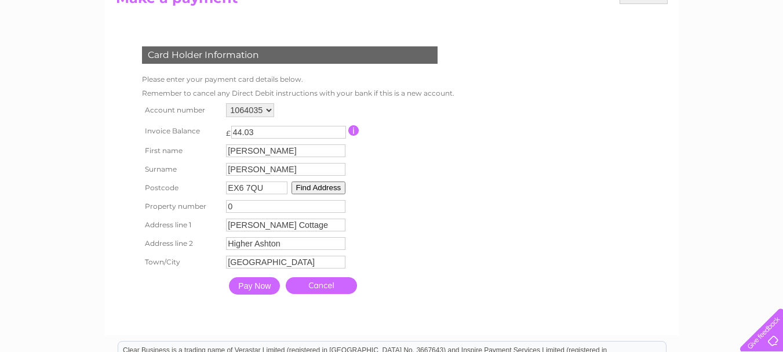 The image size is (783, 352). Describe the element at coordinates (181, 206) in the screenshot. I see `th: Property number` at that location.